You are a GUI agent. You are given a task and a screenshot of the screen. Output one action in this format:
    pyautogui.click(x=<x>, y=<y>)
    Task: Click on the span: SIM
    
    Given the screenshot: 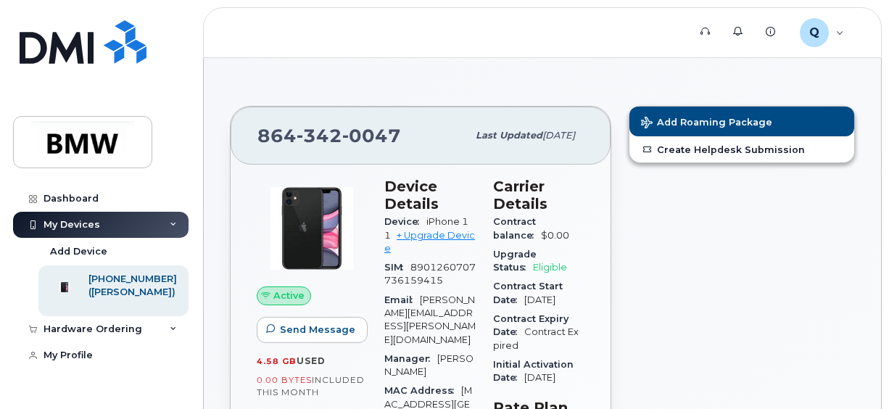 What is the action you would take?
    pyautogui.click(x=397, y=267)
    